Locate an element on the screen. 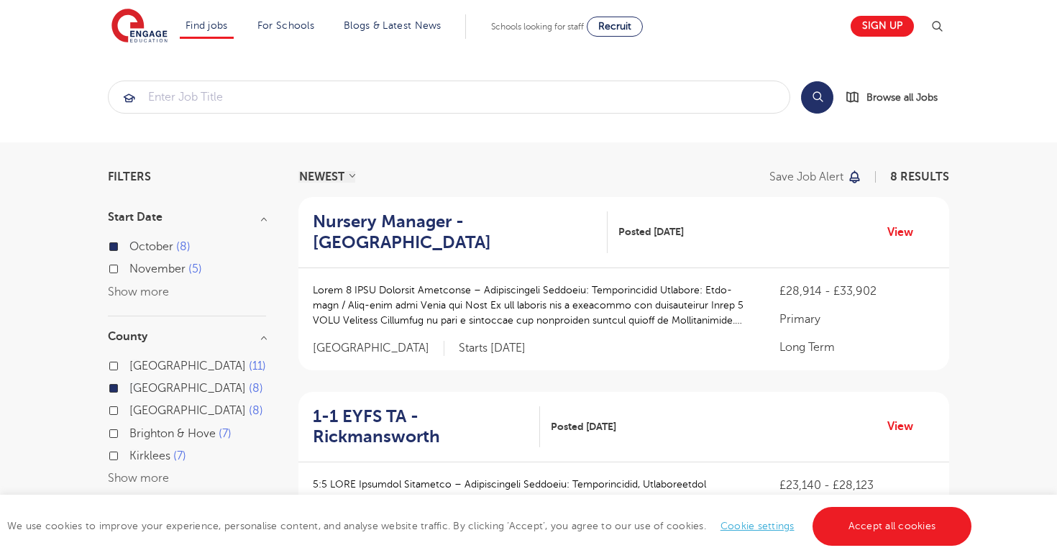  a: Browse all Jobs is located at coordinates (897, 97).